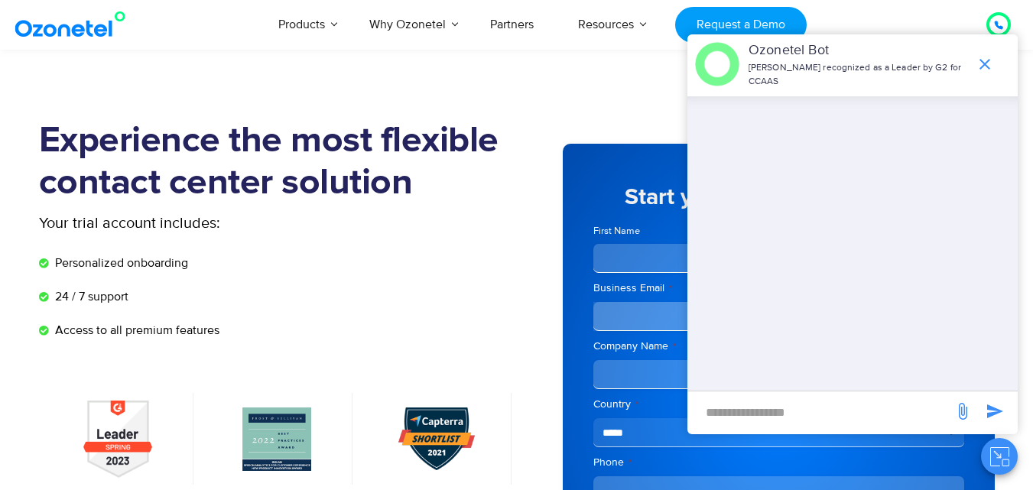  What do you see at coordinates (778, 462) in the screenshot?
I see `label: Phone` at bounding box center [778, 462].